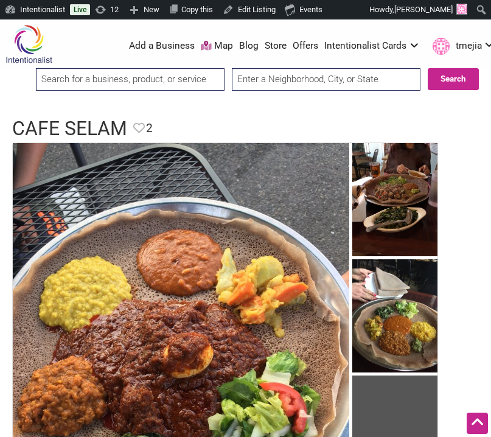 This screenshot has width=491, height=437. Describe the element at coordinates (249, 46) in the screenshot. I see `a: Blog` at that location.